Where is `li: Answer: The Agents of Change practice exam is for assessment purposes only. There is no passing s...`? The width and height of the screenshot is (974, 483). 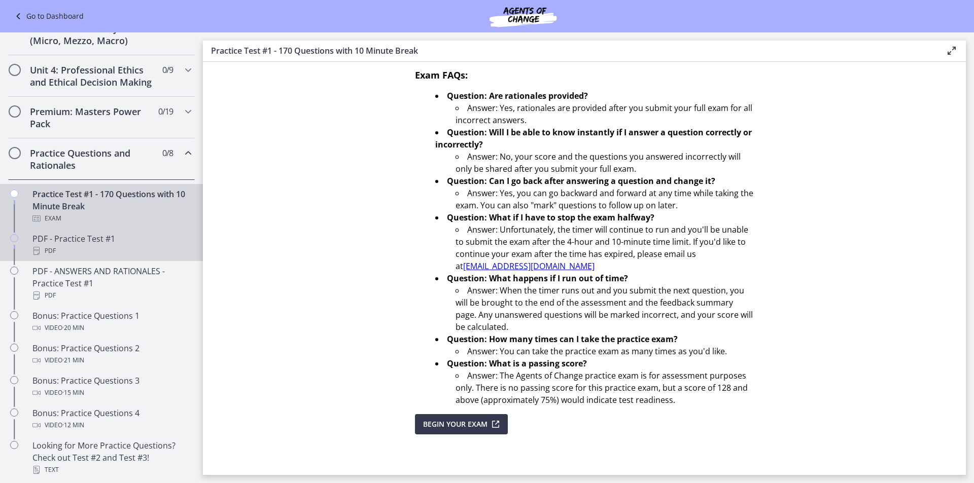
li: Answer: The Agents of Change practice exam is for assessment purposes only. There is no passing s... is located at coordinates (605, 388).